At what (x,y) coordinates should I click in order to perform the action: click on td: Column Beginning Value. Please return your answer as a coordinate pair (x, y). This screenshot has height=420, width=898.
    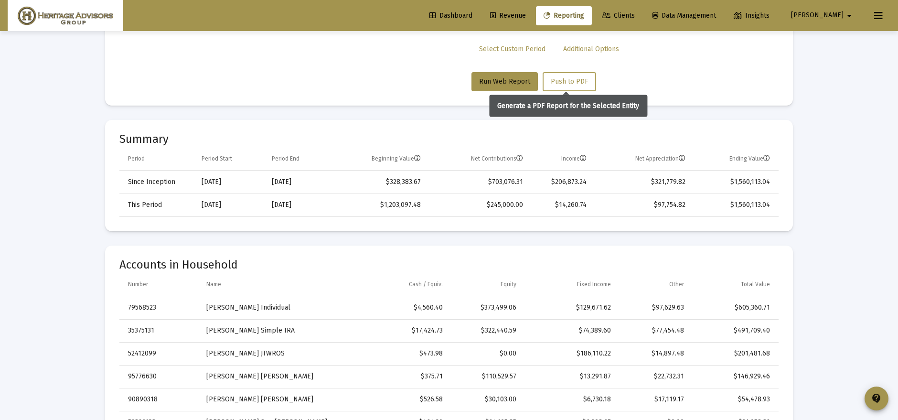
    Looking at the image, I should click on (379, 159).